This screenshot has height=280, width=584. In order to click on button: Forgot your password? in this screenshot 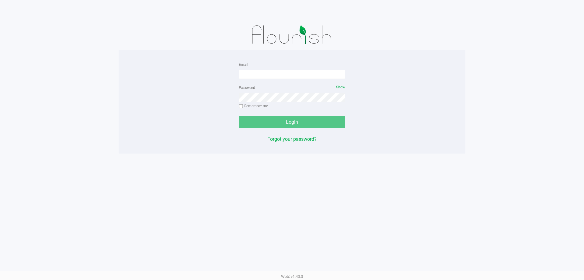, I will do `click(292, 139)`.